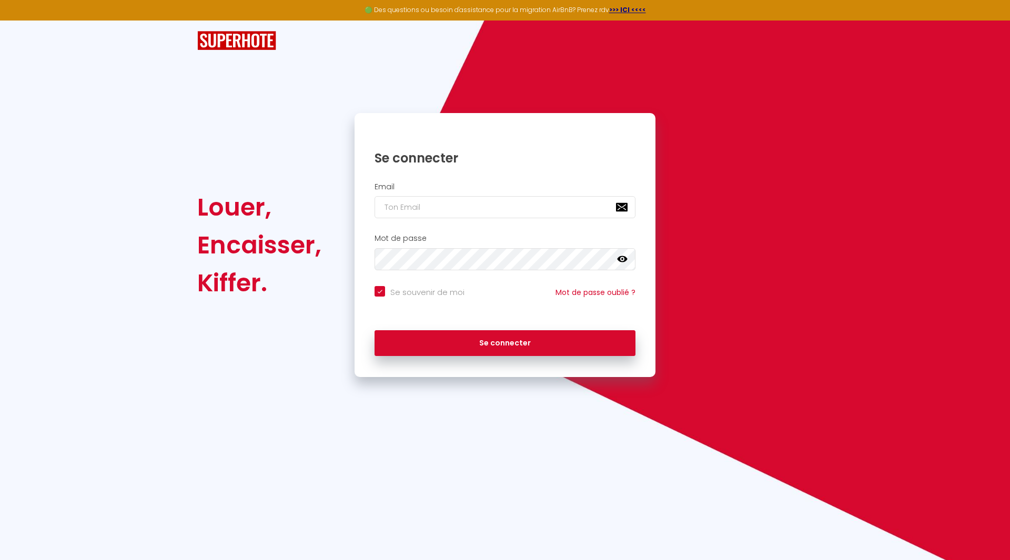  What do you see at coordinates (505, 207) in the screenshot?
I see `input: Ton Email` at bounding box center [505, 207].